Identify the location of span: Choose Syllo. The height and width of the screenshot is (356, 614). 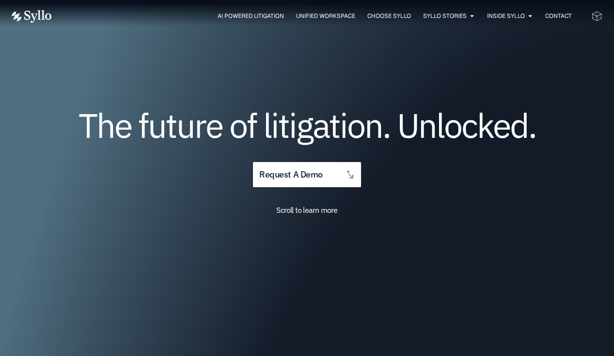
(389, 16).